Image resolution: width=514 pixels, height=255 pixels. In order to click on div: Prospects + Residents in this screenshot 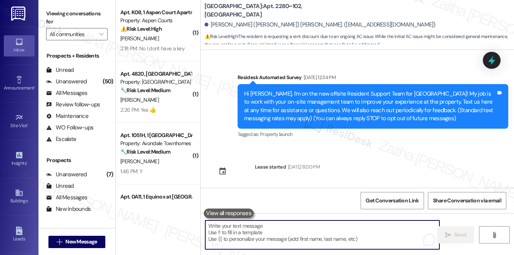, I will do `click(77, 56)`.